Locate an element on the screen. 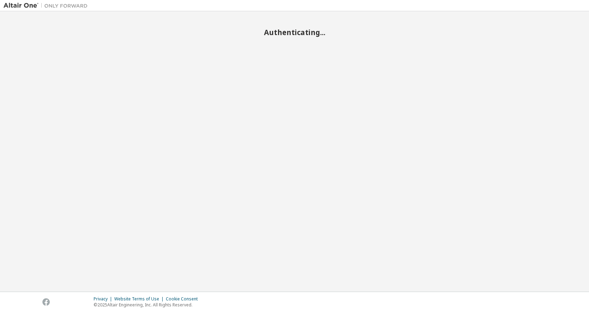 The image size is (589, 312). h2: Authenticating... is located at coordinates (295, 32).